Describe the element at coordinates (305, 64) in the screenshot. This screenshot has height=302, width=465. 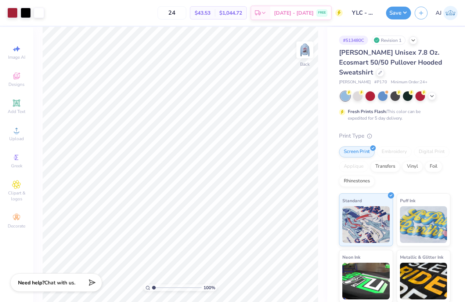
I see `div: Back` at that location.